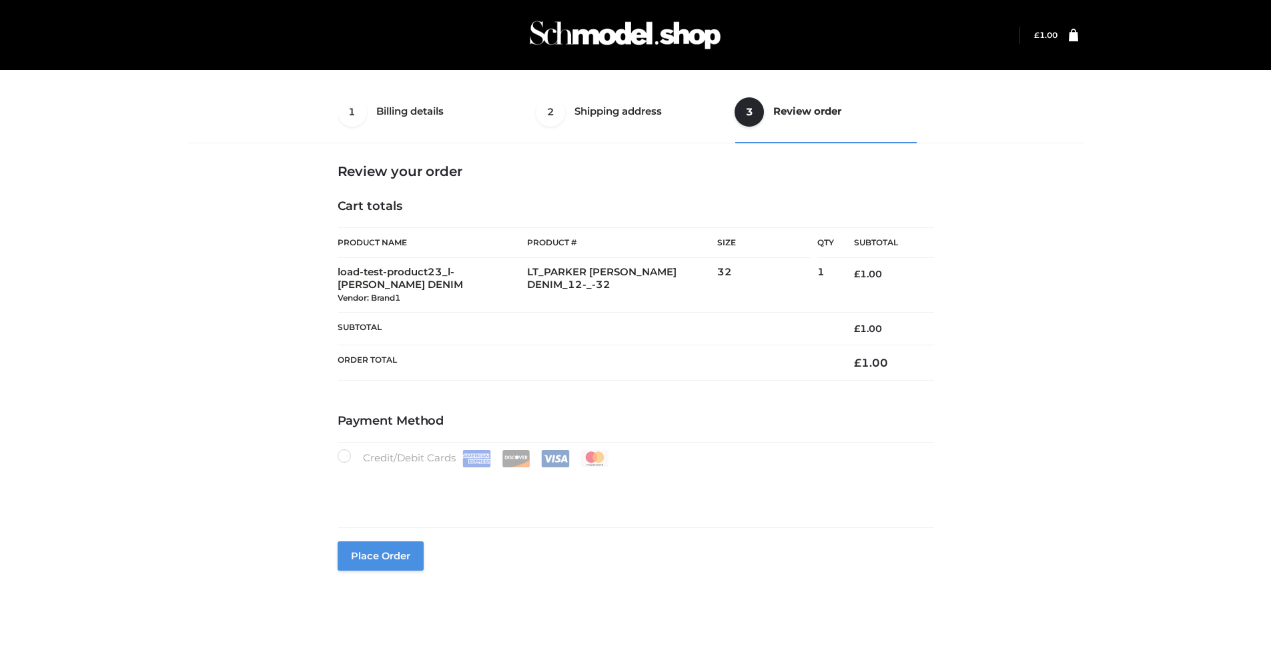 This screenshot has width=1271, height=662. Describe the element at coordinates (764, 243) in the screenshot. I see `th: Size` at that location.